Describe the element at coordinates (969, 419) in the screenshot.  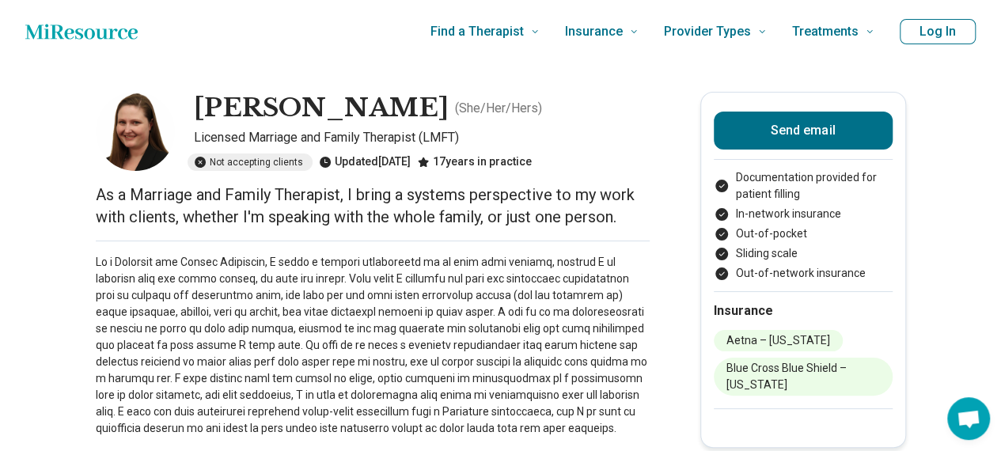
I see `div: Open chat` at that location.